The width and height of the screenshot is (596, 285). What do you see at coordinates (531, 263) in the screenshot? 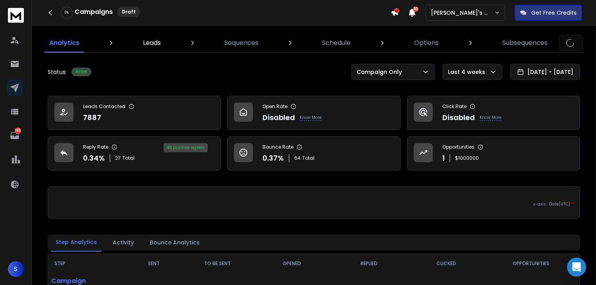
I see `th: OPPORTUNITIES` at bounding box center [531, 263].